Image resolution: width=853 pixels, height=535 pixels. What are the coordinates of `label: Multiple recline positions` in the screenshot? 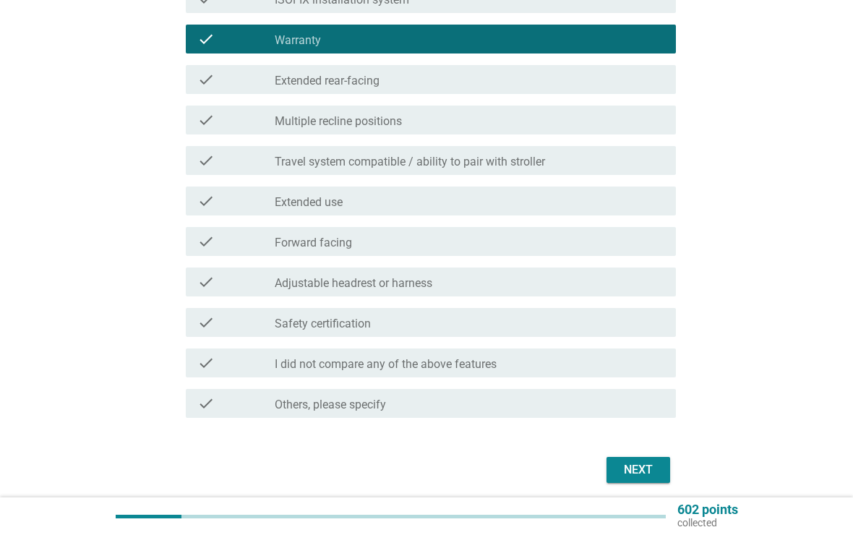 It's located at (338, 121).